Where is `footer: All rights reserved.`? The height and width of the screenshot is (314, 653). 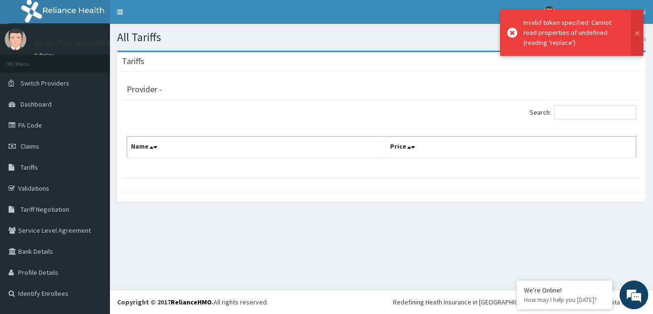 footer: All rights reserved. is located at coordinates (382, 302).